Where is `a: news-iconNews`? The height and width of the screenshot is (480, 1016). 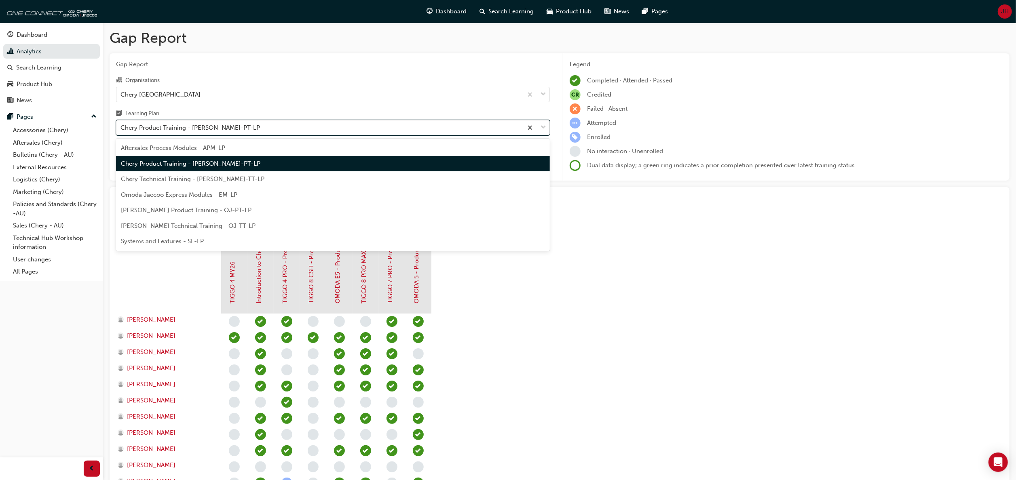 a: news-iconNews is located at coordinates (617, 11).